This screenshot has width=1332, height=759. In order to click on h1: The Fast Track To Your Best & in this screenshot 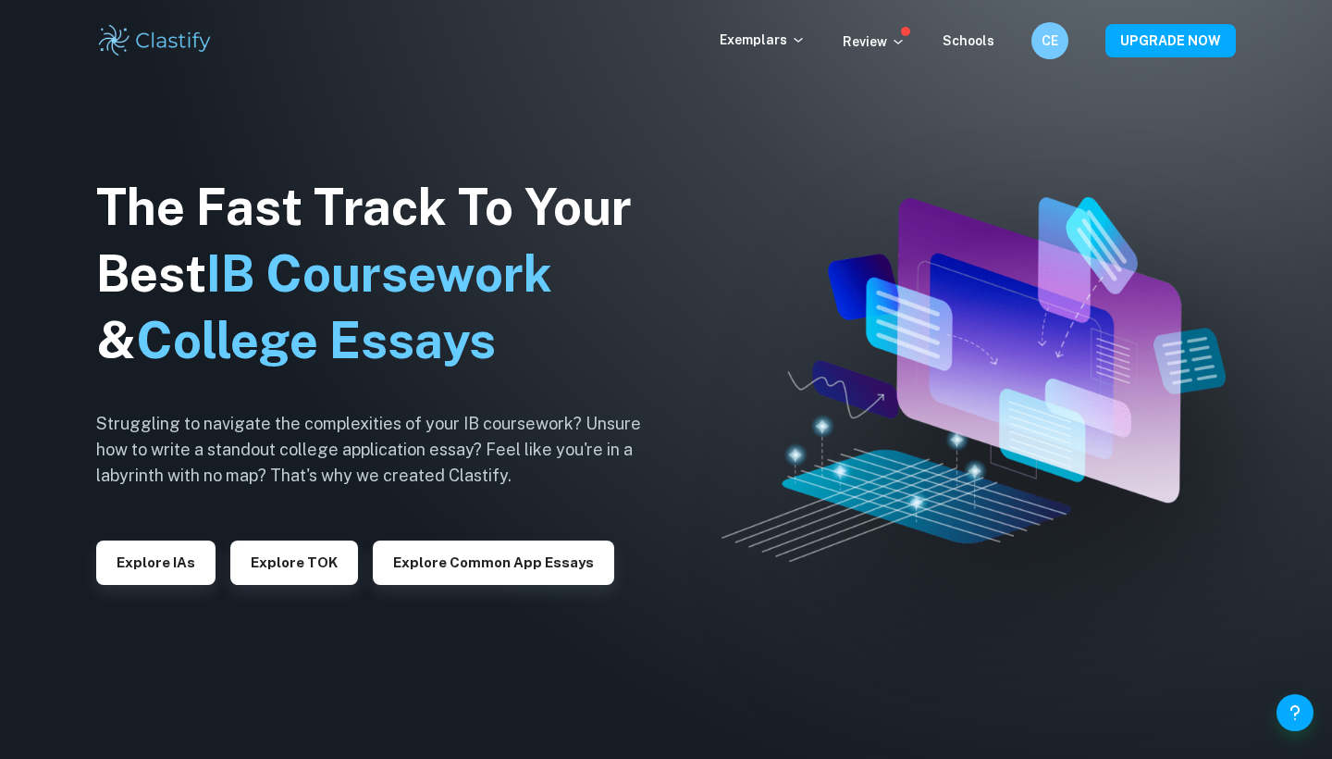, I will do `click(383, 274)`.